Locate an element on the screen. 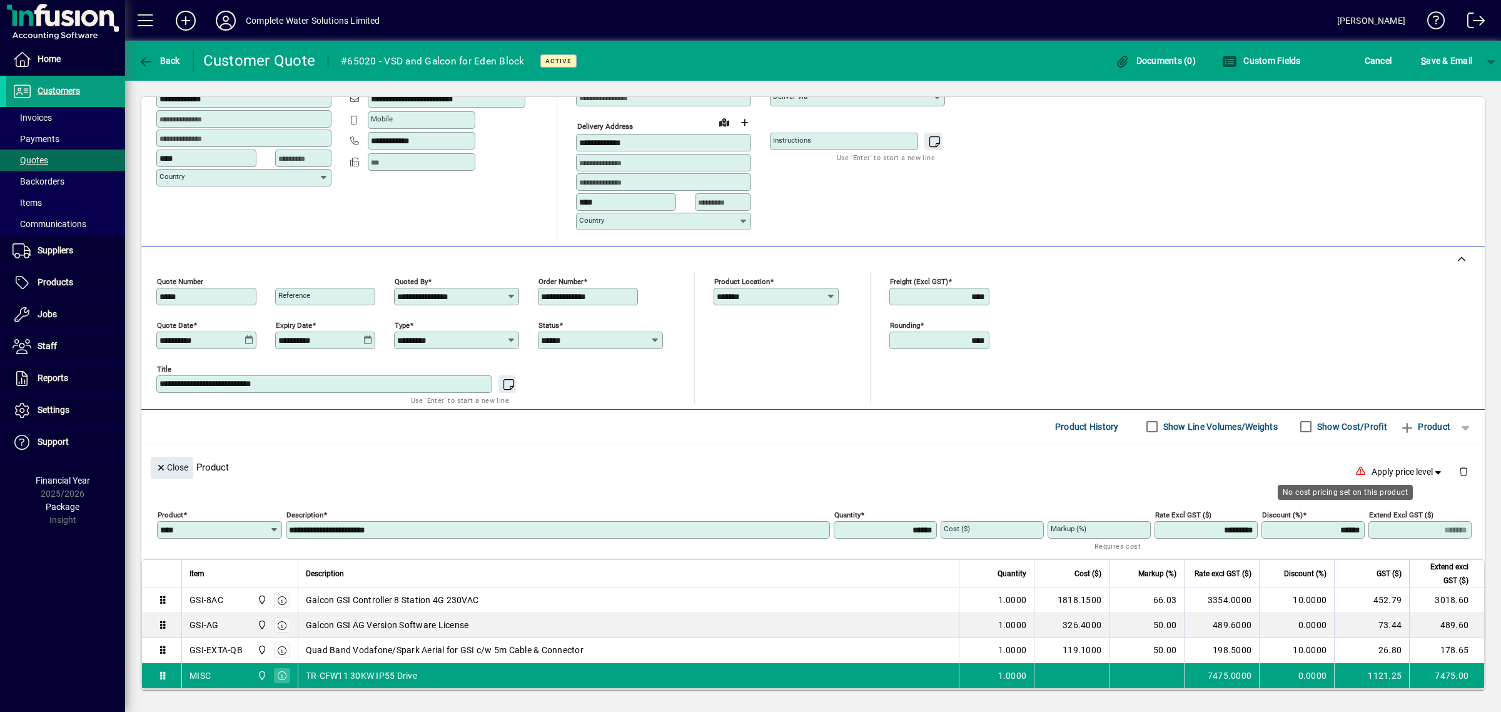  a: Invoices is located at coordinates (66, 118).